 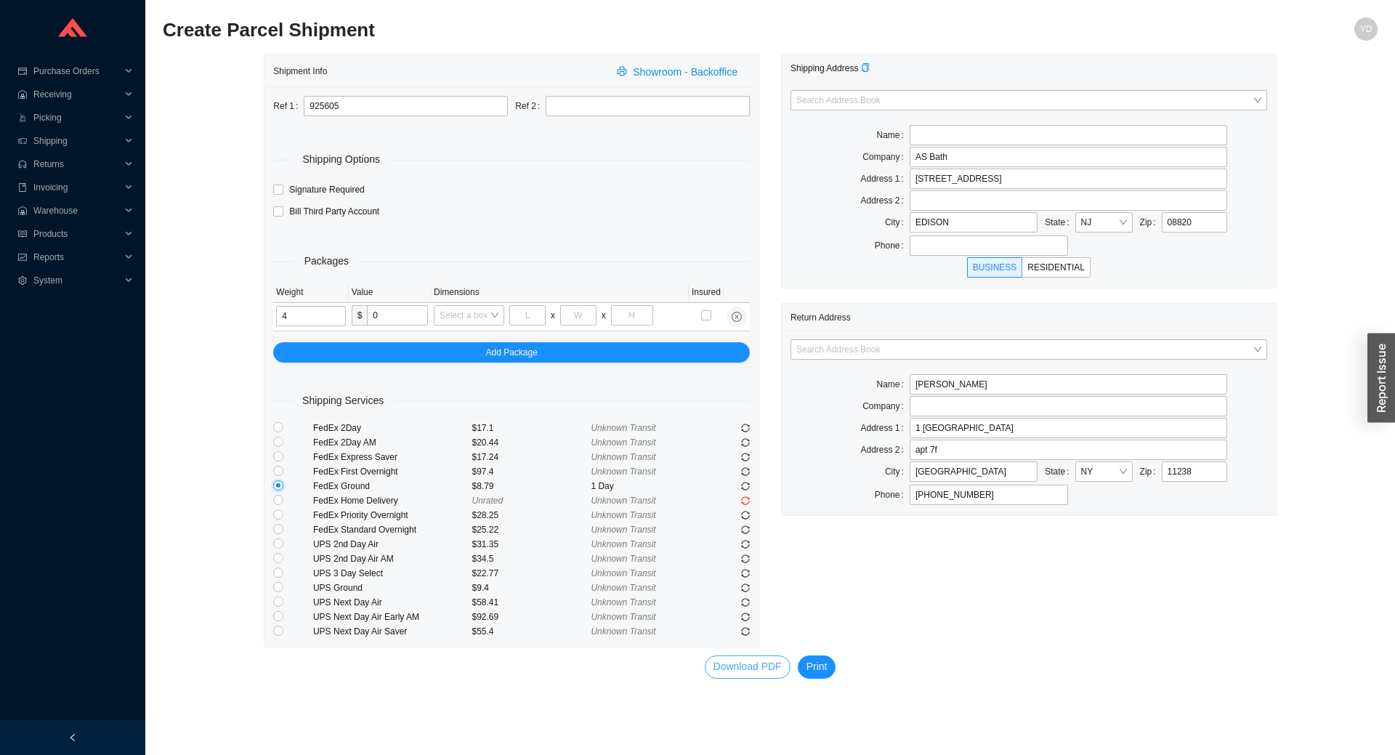 I want to click on button: Download PDF, so click(x=748, y=667).